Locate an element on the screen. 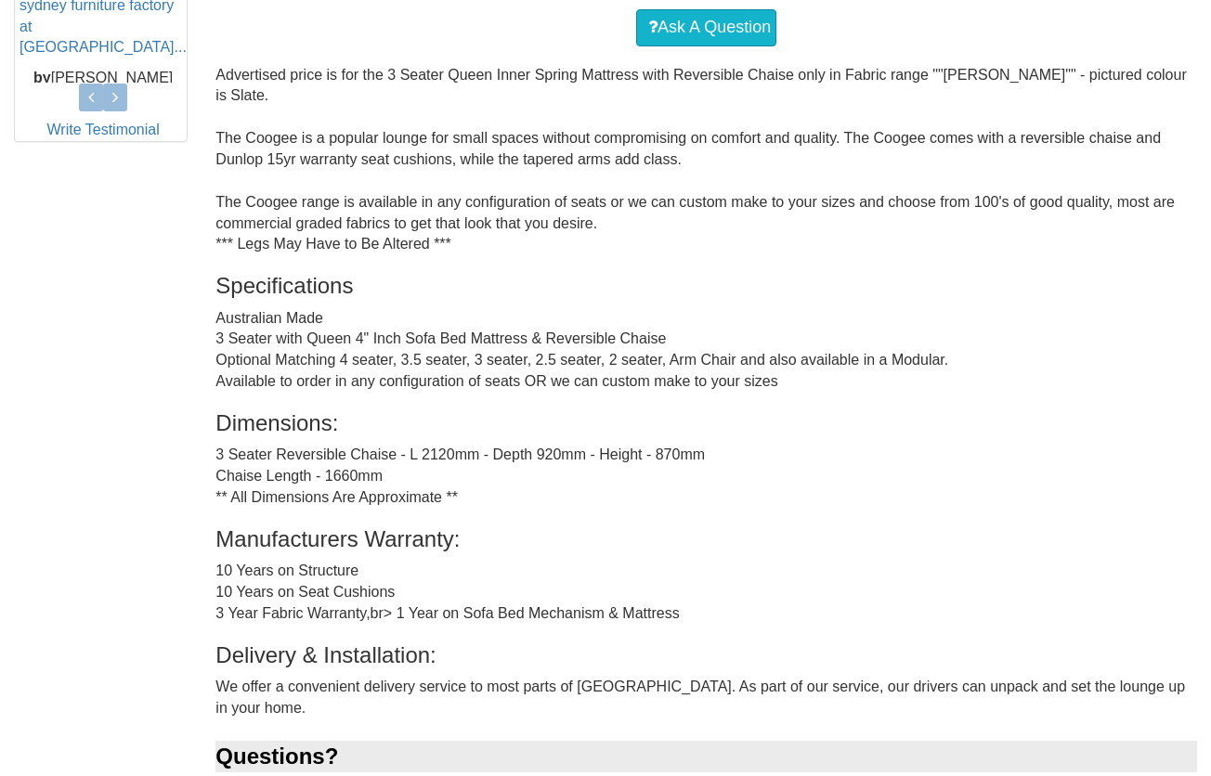  h3: Manufacturers Warranty: is located at coordinates (706, 539).